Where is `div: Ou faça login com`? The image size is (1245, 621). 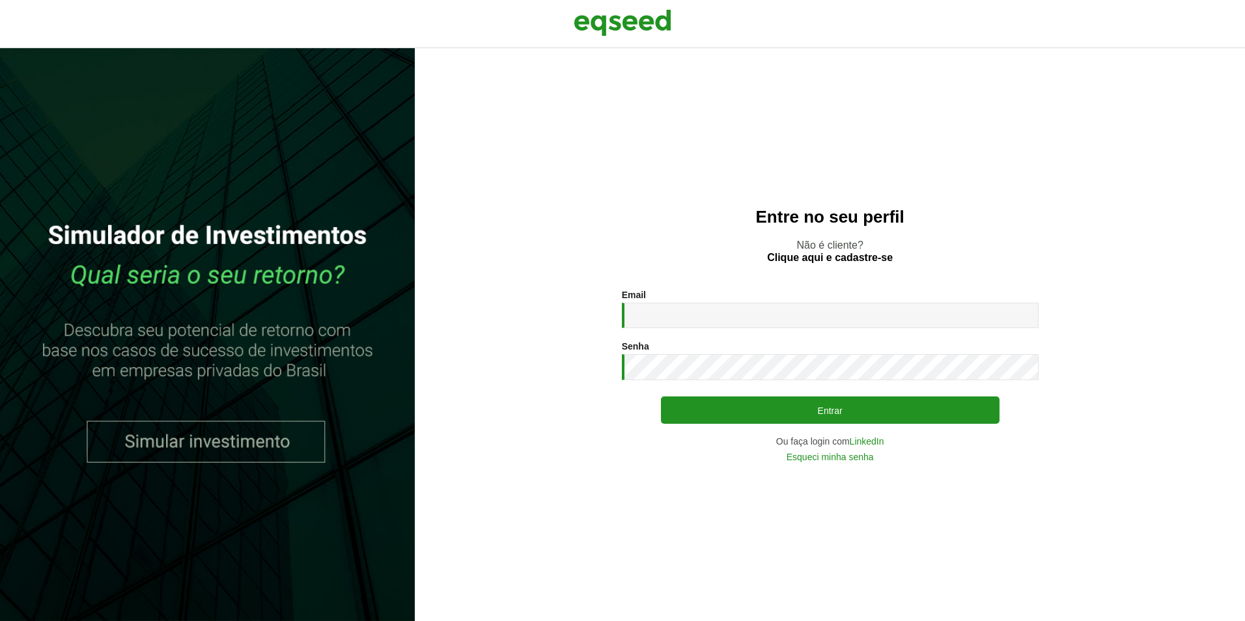
div: Ou faça login com is located at coordinates (830, 441).